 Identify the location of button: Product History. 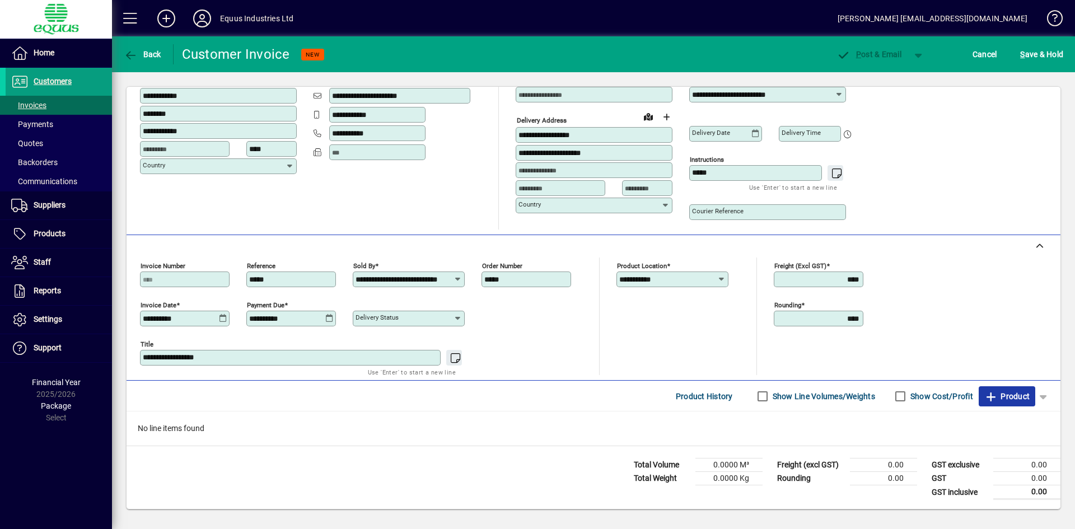
(704, 396).